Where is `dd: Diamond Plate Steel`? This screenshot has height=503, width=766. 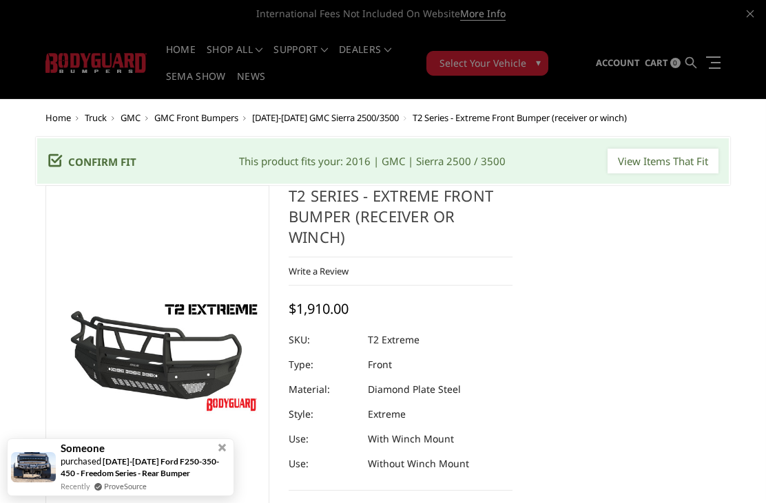
dd: Diamond Plate Steel is located at coordinates (414, 390).